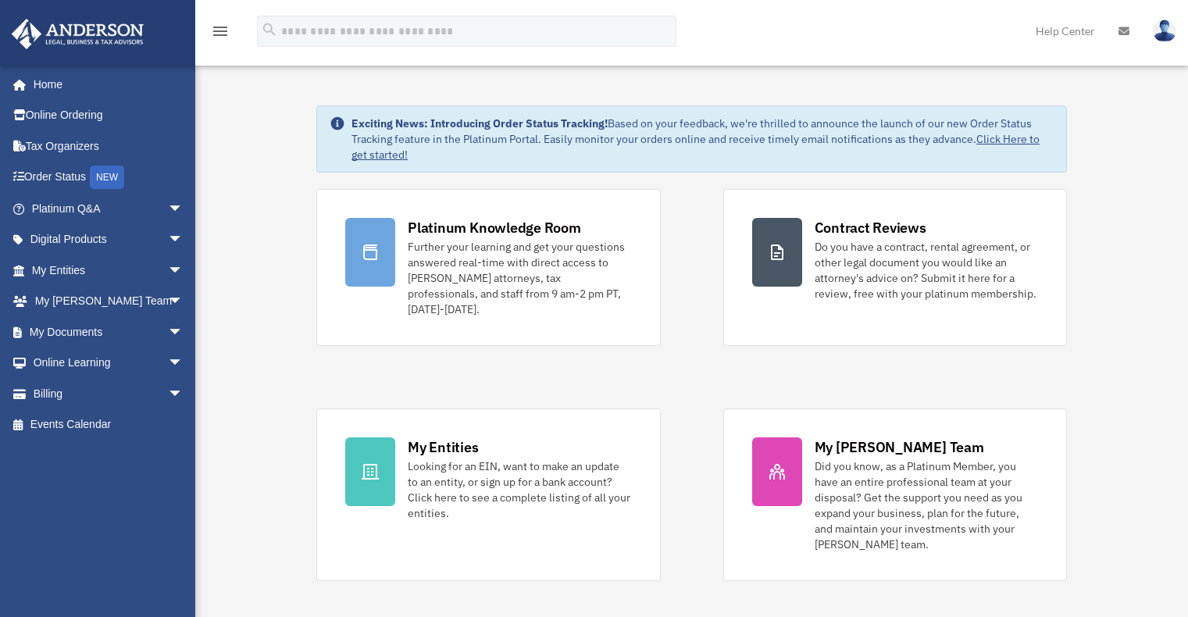  Describe the element at coordinates (109, 332) in the screenshot. I see `a: My Documentsarrow_drop_down` at that location.